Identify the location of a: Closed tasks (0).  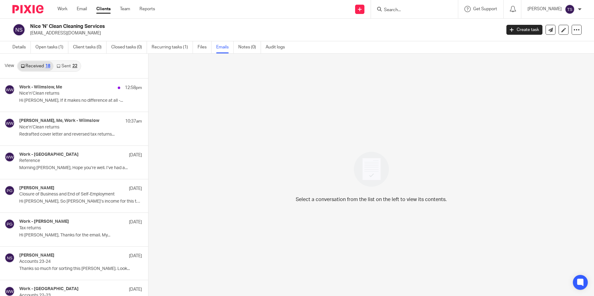
(129, 47).